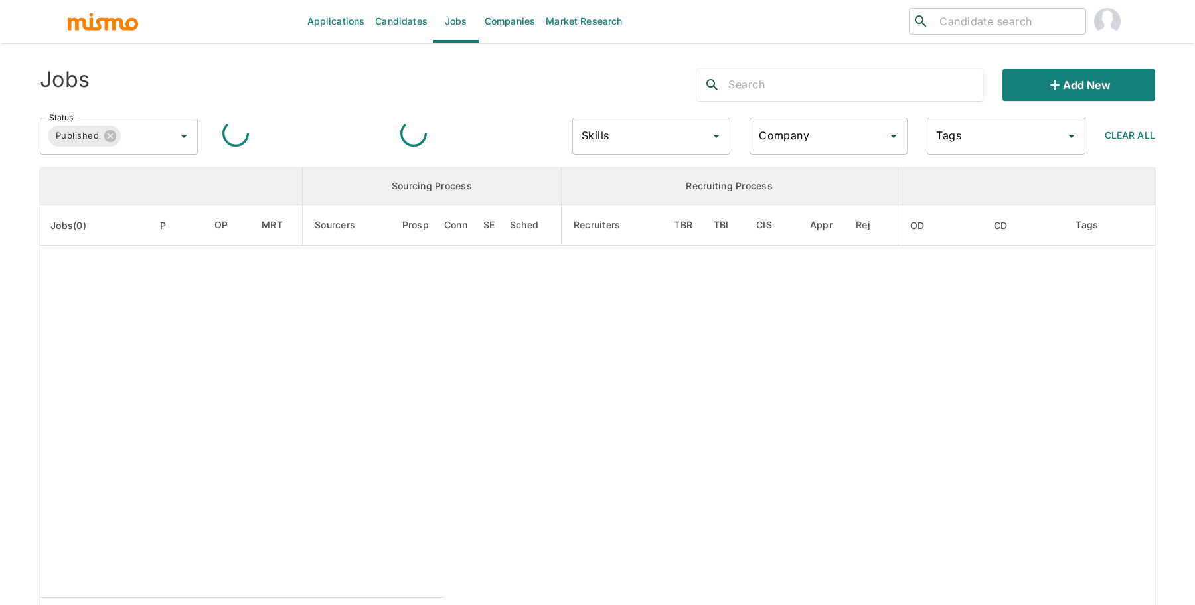 The height and width of the screenshot is (605, 1195). I want to click on th: Created At, so click(1024, 225).